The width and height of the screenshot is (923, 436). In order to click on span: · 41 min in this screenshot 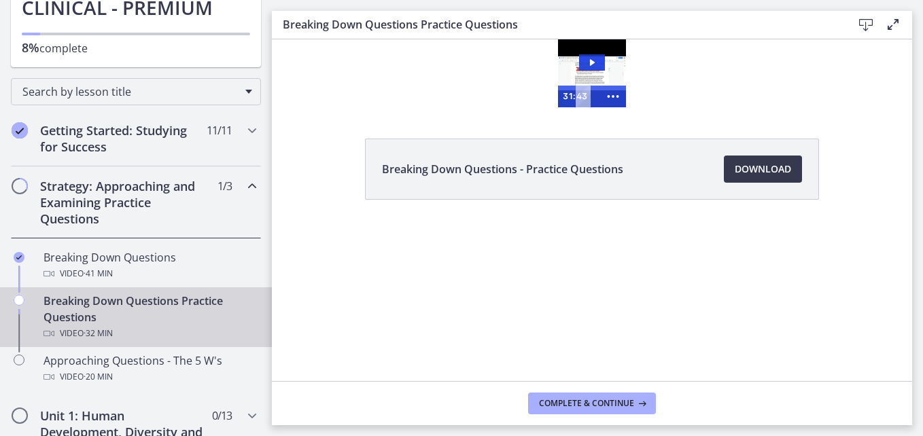, I will do `click(98, 274)`.